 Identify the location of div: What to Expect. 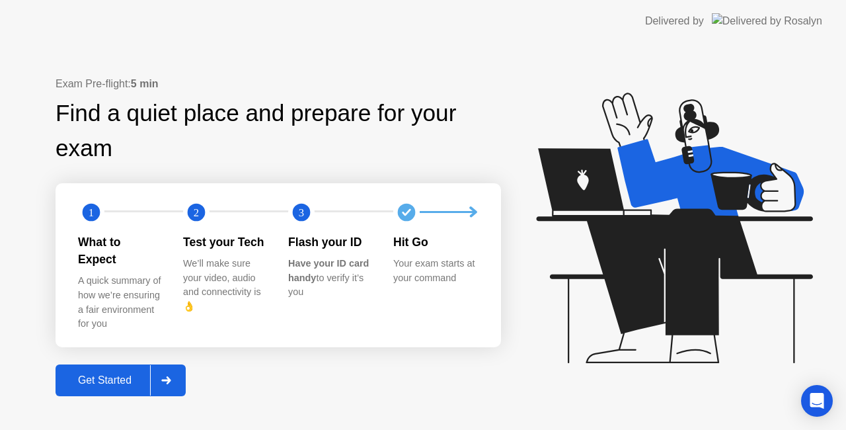
(120, 251).